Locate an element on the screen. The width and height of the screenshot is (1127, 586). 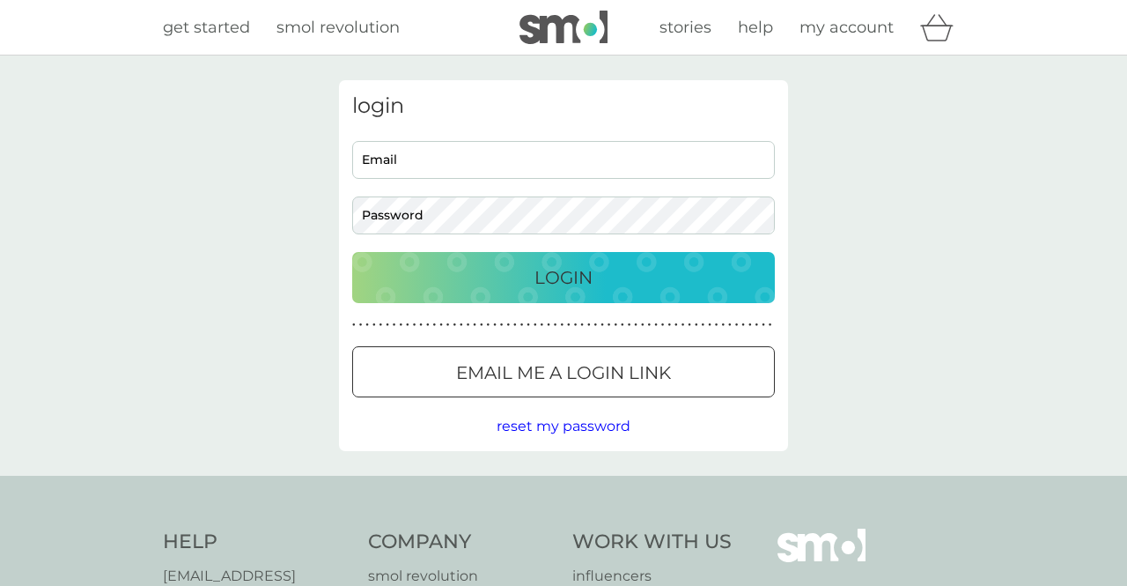
h4: Help is located at coordinates (256, 542).